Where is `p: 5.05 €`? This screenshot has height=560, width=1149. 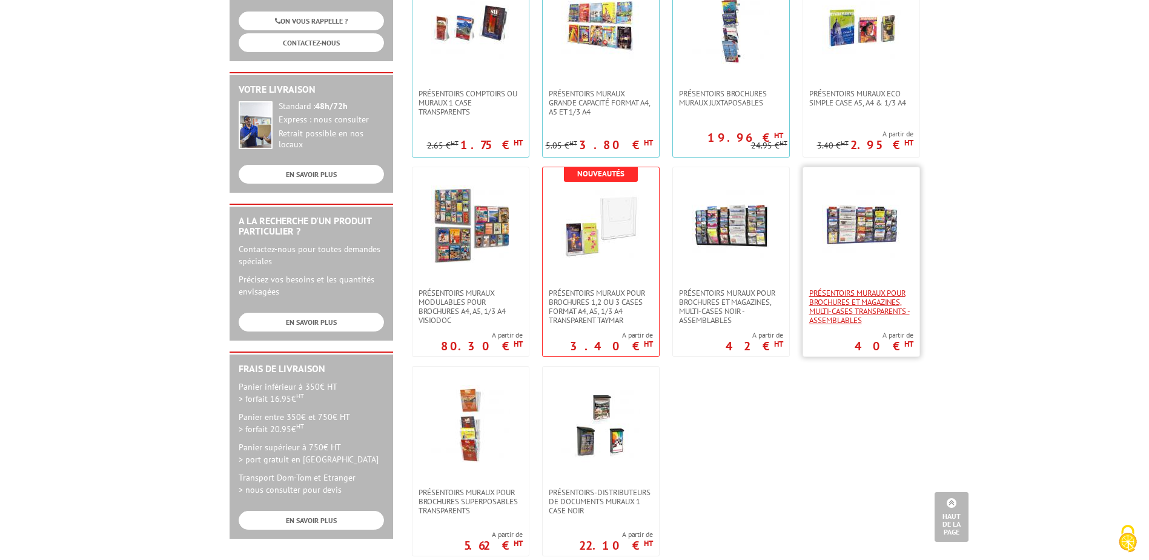 p: 5.05 € is located at coordinates (562, 145).